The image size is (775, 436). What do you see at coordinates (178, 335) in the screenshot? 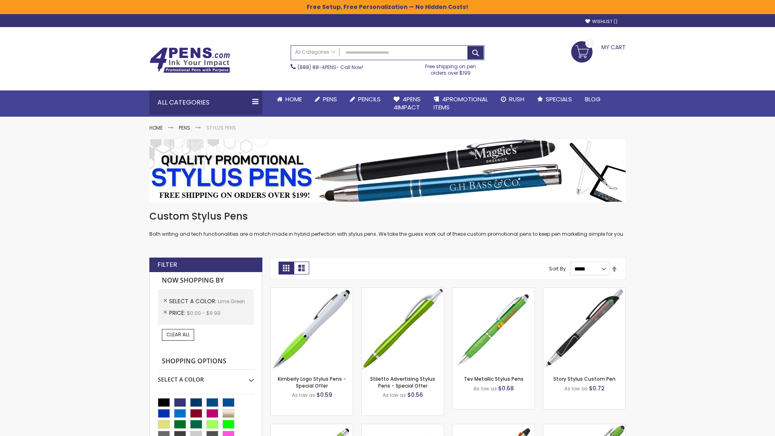
I see `a: Clear All` at bounding box center [178, 335].